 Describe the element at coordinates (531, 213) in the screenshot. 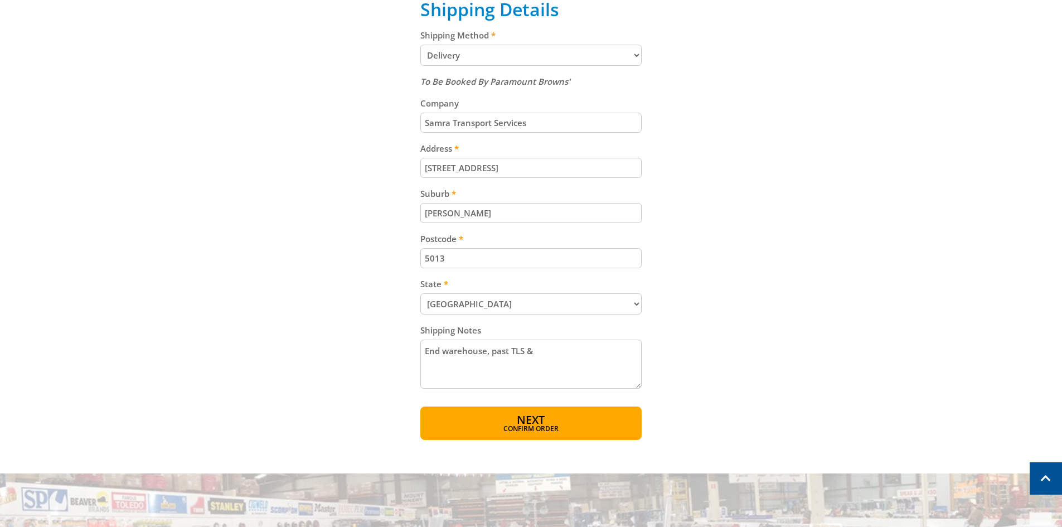

I see `input: Please enter your suburb.` at that location.